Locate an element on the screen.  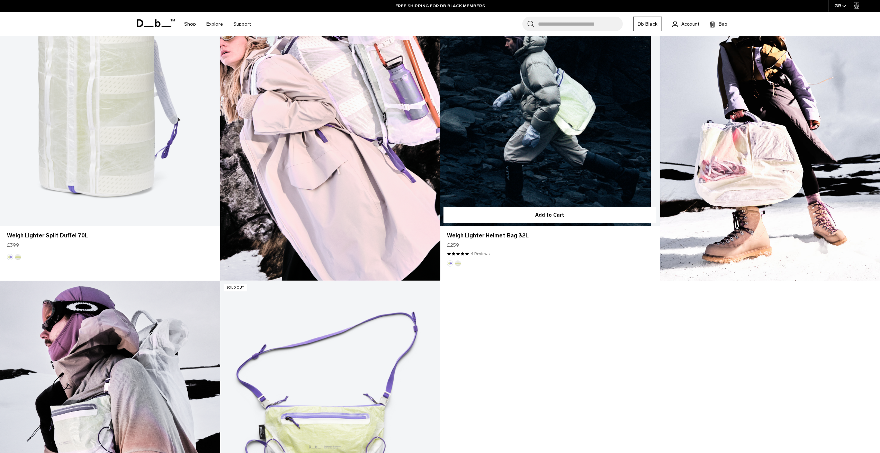
nav: Main Navigation is located at coordinates (217, 24).